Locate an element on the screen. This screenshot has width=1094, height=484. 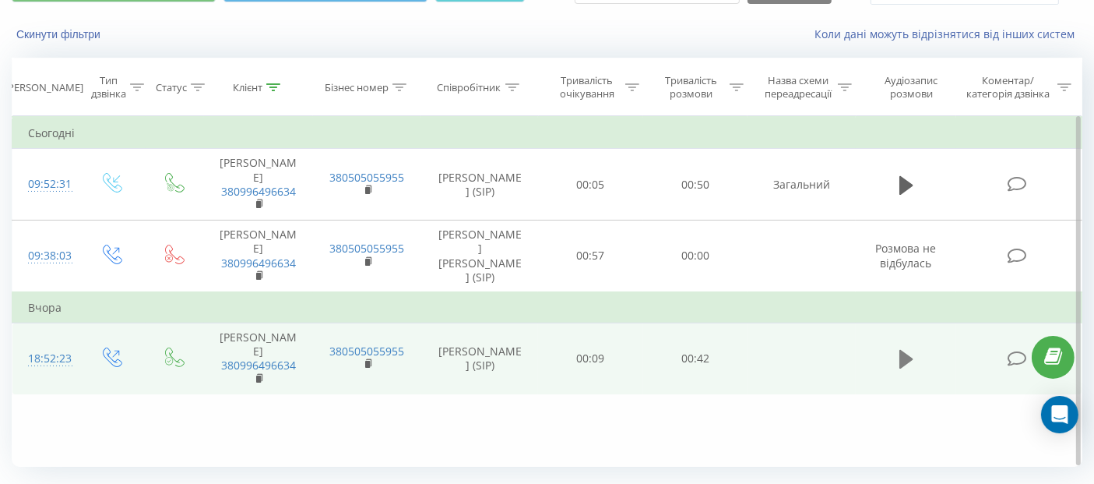
div: Статус is located at coordinates (171, 87).